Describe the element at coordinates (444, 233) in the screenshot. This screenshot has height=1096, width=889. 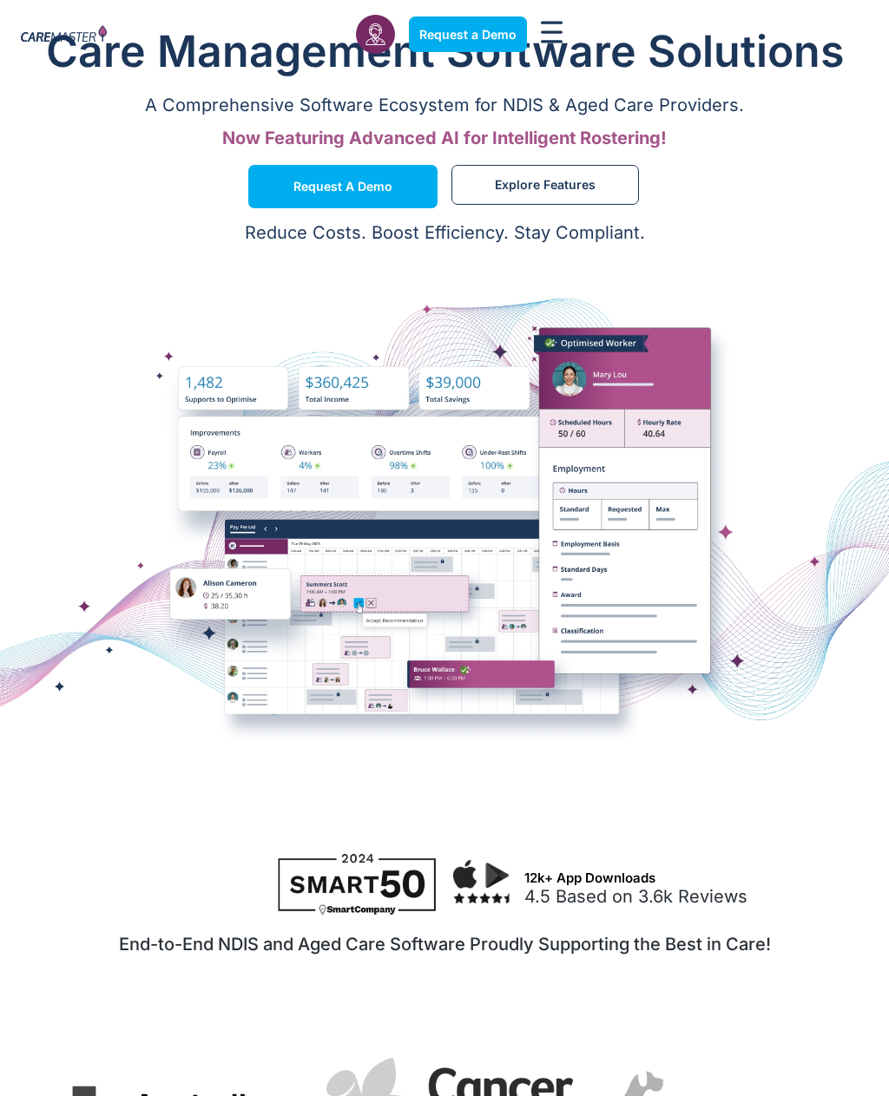
I see `p: Reduce Costs. Boost Efficiency. Stay Compliant.` at that location.